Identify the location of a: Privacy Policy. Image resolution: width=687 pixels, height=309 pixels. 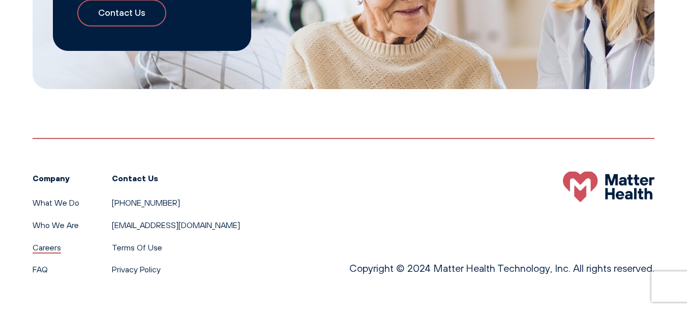
(136, 269).